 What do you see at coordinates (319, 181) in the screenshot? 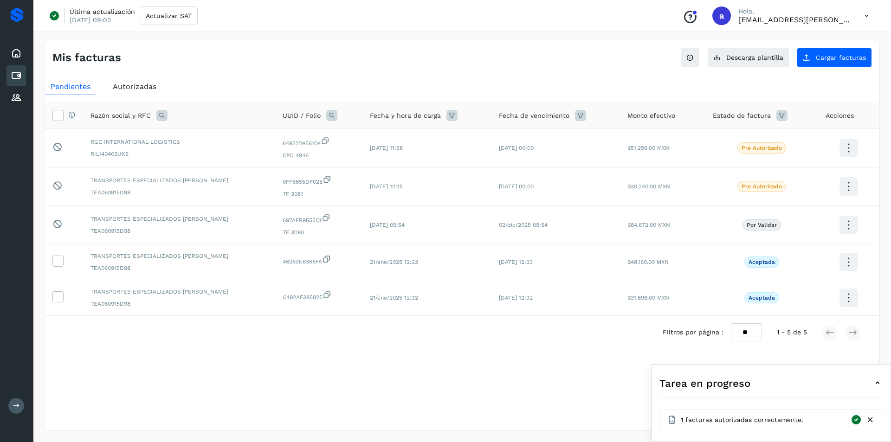
I see `span: 0FF6655DF025` at bounding box center [319, 181].